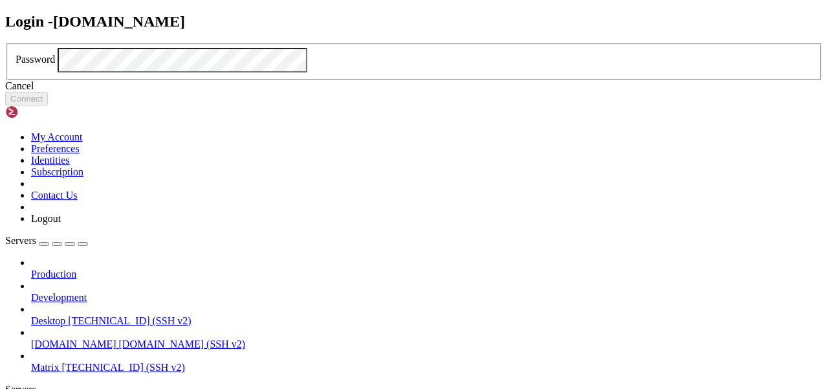 Image resolution: width=828 pixels, height=389 pixels. What do you see at coordinates (47, 240) in the screenshot?
I see `a: Servers` at bounding box center [47, 240].